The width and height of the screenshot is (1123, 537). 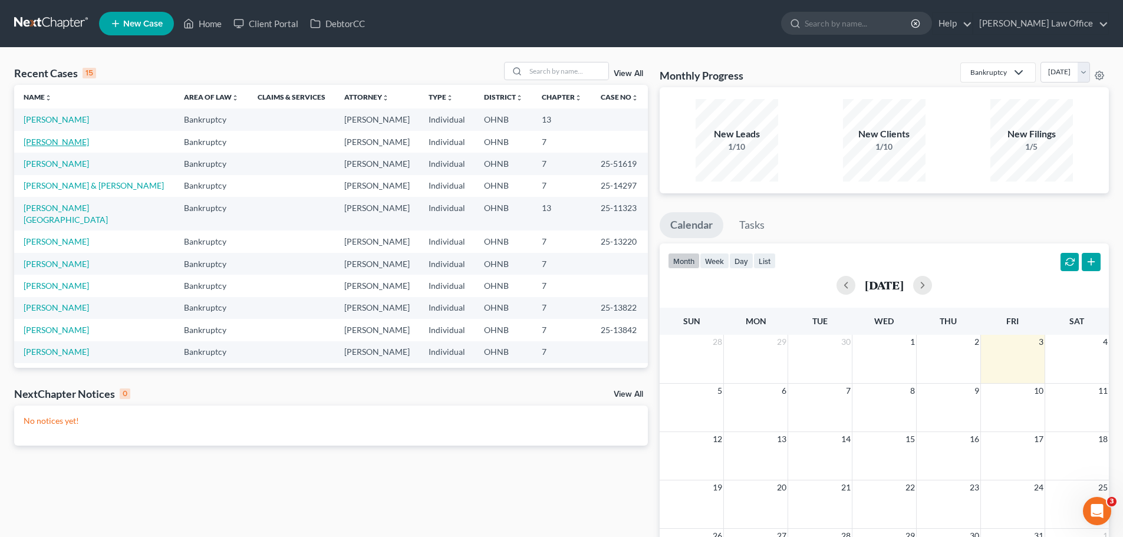 I want to click on span: 2, so click(x=977, y=342).